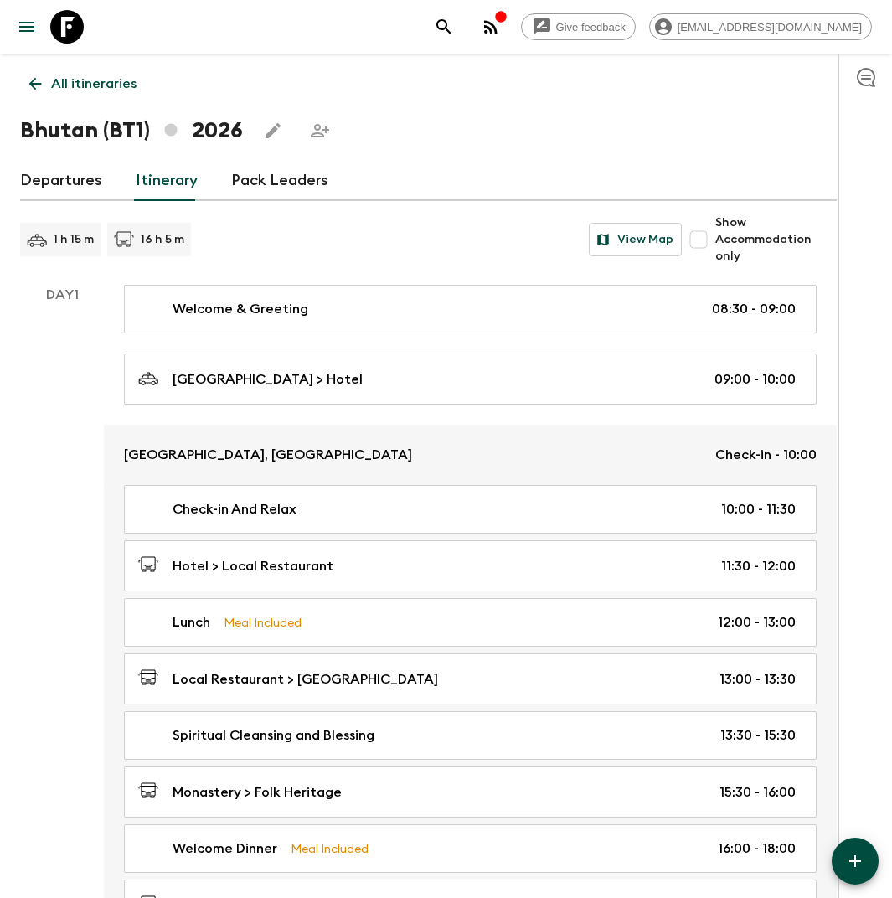  What do you see at coordinates (754, 379) in the screenshot?
I see `p: 09:00 - 10:00` at bounding box center [754, 379].